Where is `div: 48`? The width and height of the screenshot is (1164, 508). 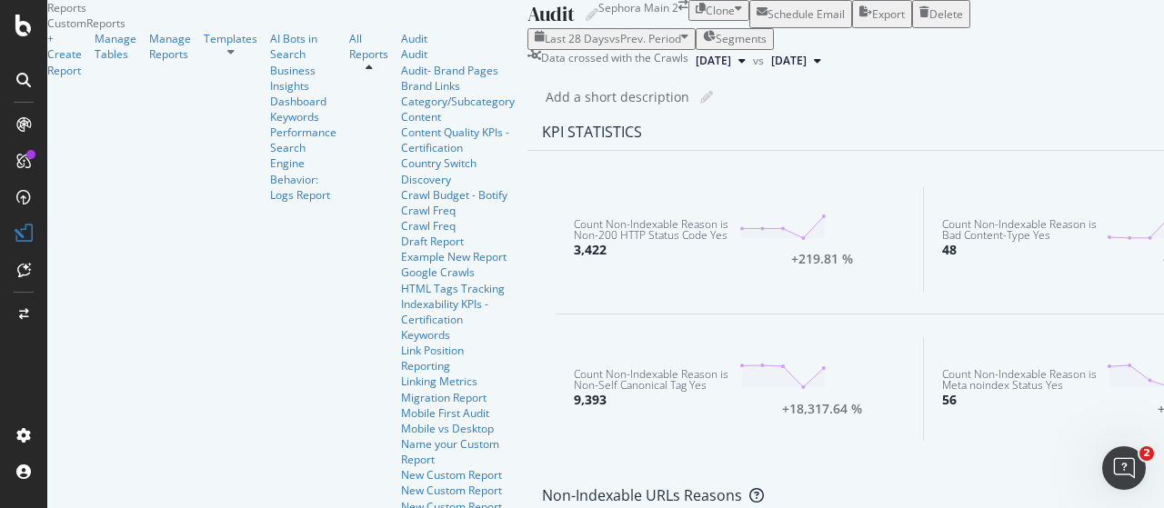 div: 48 is located at coordinates (950, 250).